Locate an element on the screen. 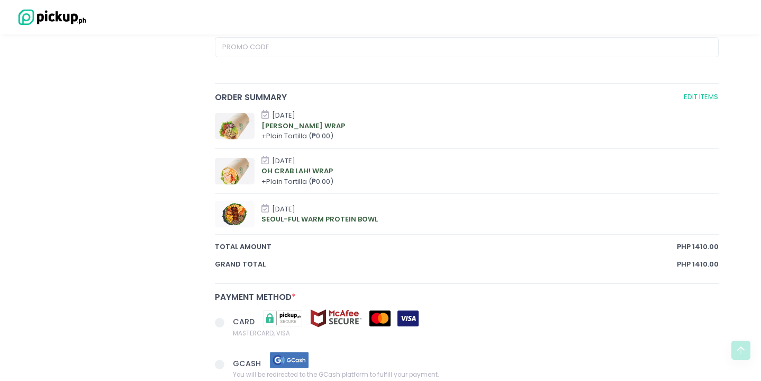  img: pickupsecure is located at coordinates (283, 318).